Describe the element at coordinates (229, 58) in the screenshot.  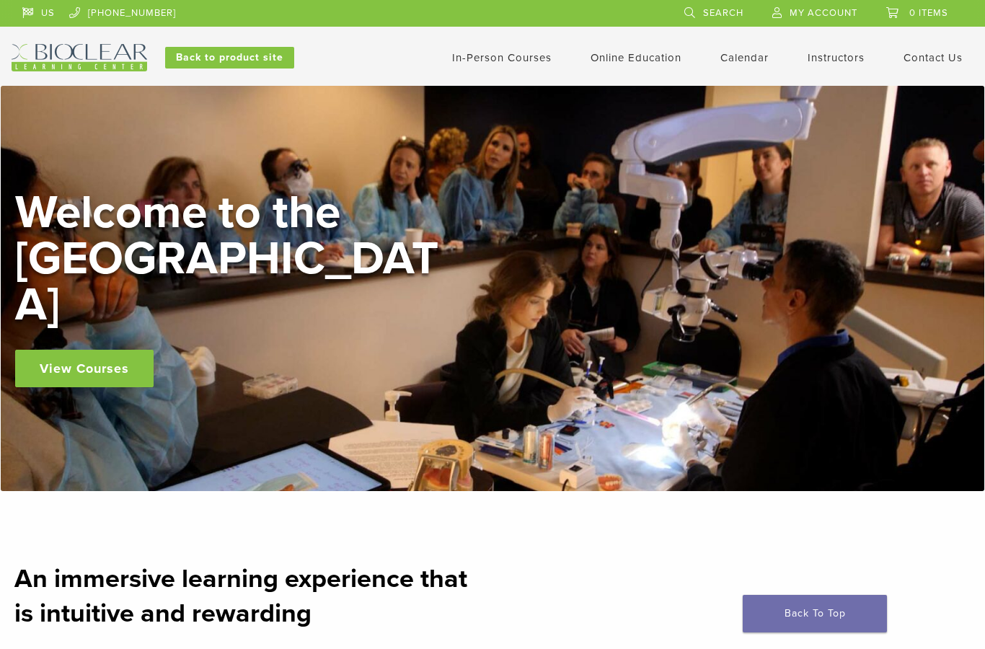
I see `a: Back to product site` at that location.